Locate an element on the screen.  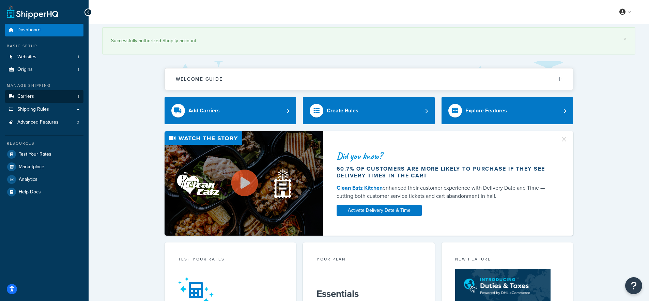
div: Did you know? is located at coordinates (444, 156).